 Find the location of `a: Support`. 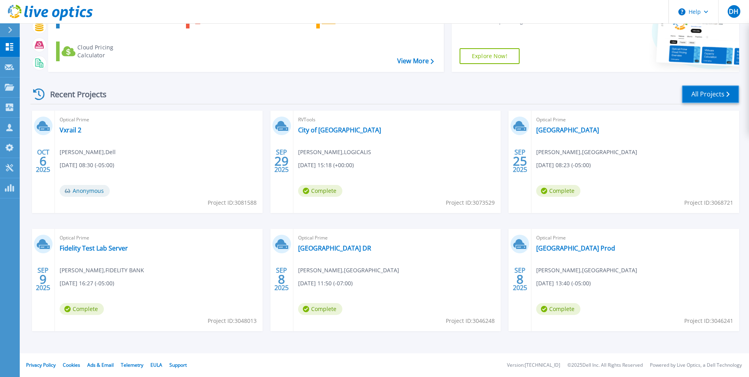

a: Support is located at coordinates (178, 364).